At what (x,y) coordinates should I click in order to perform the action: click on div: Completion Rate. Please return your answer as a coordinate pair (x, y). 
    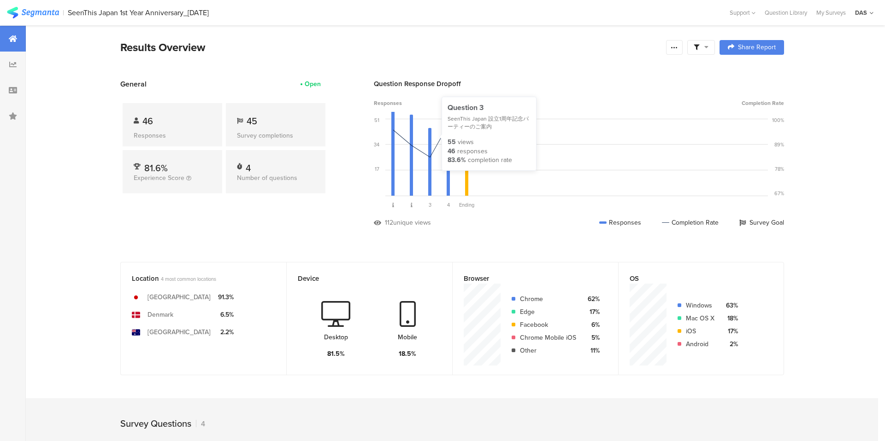
    Looking at the image, I should click on (690, 223).